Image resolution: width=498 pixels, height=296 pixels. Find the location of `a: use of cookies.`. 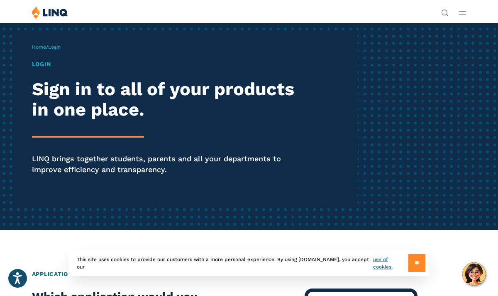

a: use of cookies. is located at coordinates (391, 263).